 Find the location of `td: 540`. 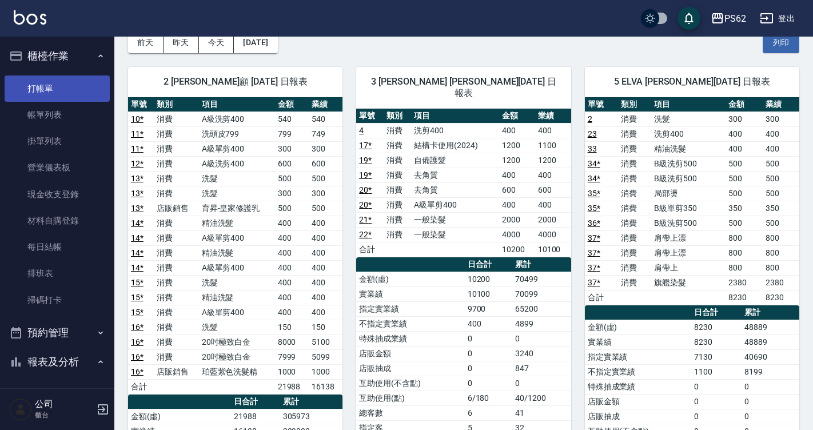

td: 540 is located at coordinates (292, 119).